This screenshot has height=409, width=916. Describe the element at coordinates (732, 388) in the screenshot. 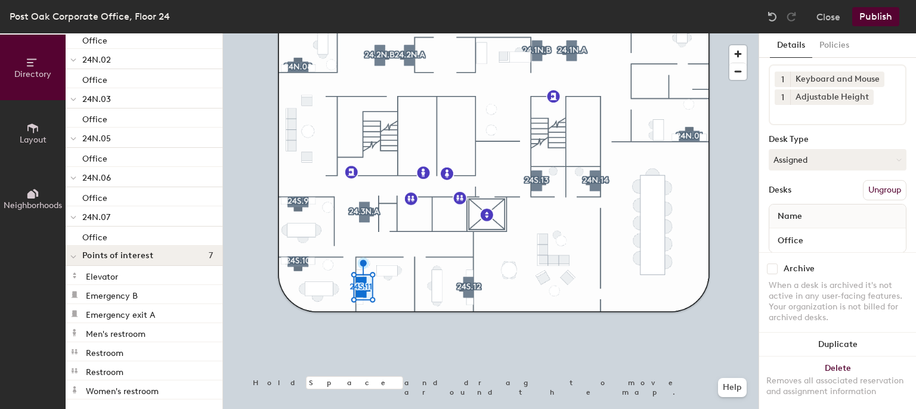

I see `button: Help` at that location.